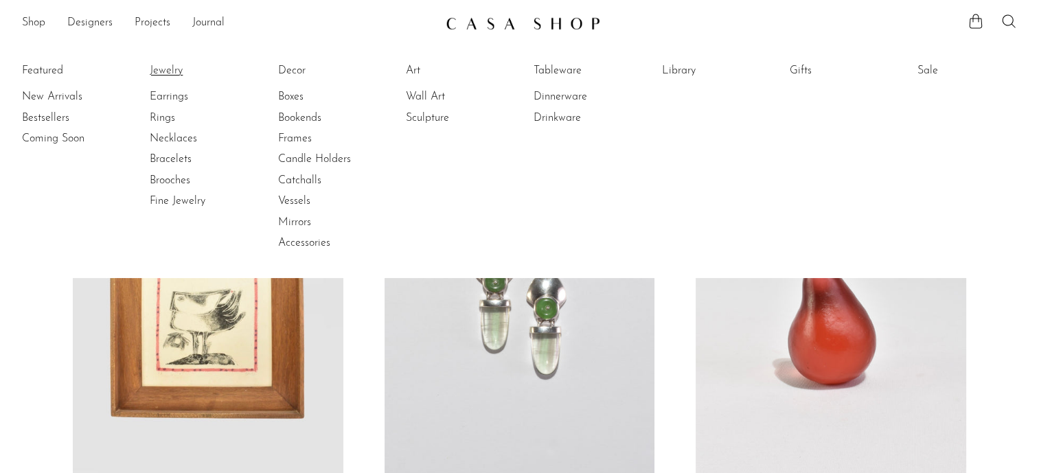 The width and height of the screenshot is (1039, 473). Describe the element at coordinates (969, 71) in the screenshot. I see `a: Sale` at that location.